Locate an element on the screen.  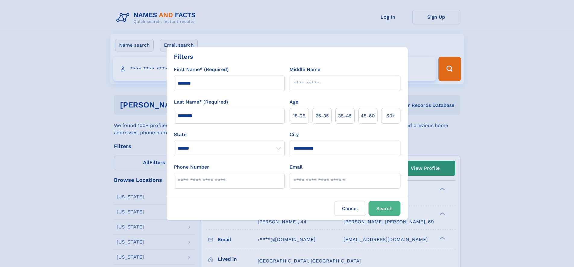
label: First Name* (Required) is located at coordinates (201, 70).